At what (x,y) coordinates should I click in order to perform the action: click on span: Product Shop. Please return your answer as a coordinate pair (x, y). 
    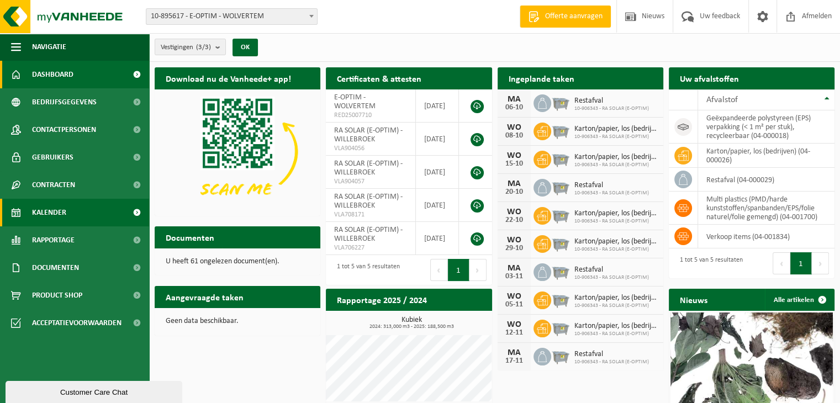
    Looking at the image, I should click on (57, 295).